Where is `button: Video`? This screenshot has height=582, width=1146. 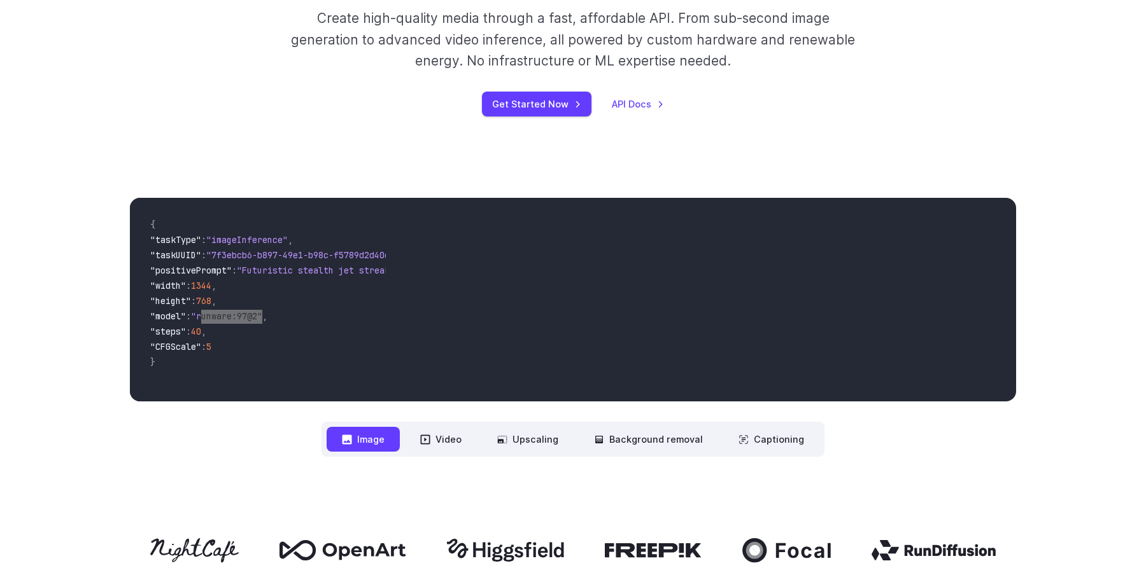 button: Video is located at coordinates (440, 439).